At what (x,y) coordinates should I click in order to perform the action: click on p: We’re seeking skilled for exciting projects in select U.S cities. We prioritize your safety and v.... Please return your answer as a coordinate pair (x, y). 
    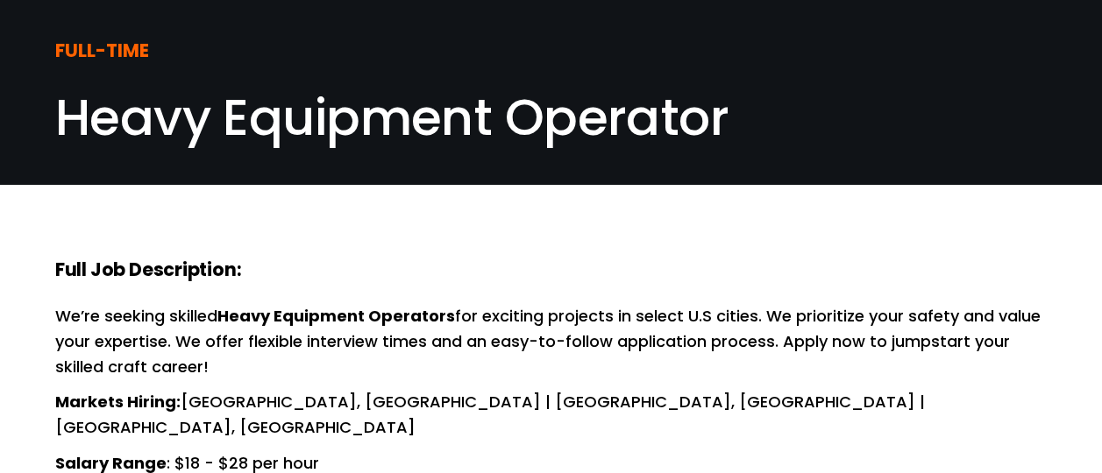
    Looking at the image, I should click on (551, 342).